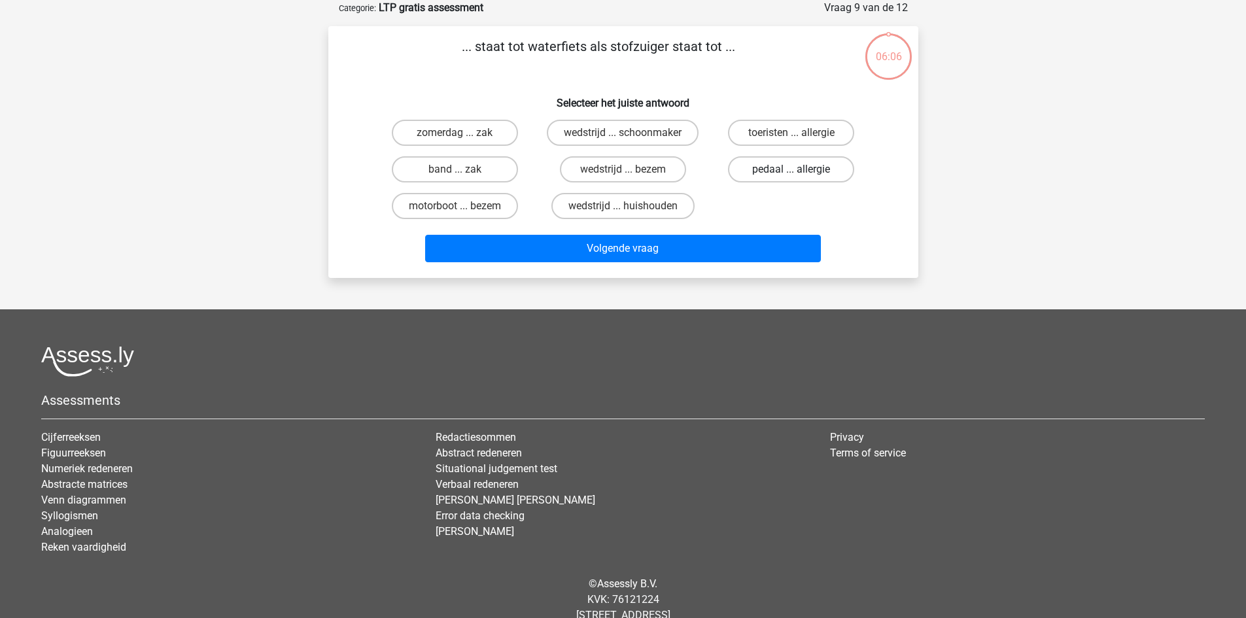 The image size is (1246, 618). What do you see at coordinates (790, 133) in the screenshot?
I see `label: toeristen ... allergie` at bounding box center [790, 133].